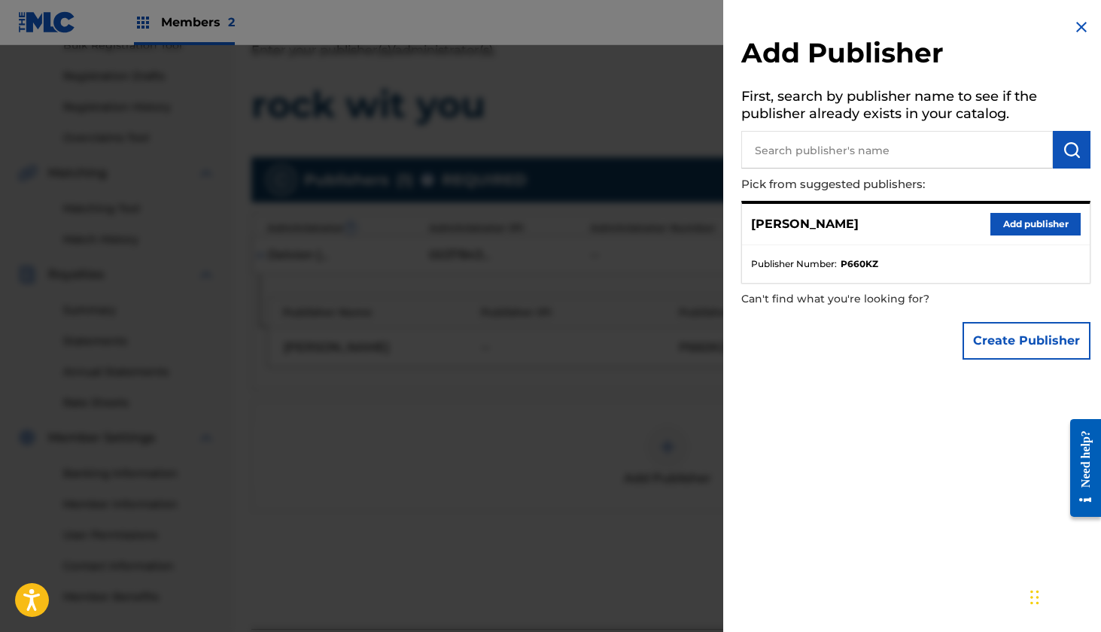  I want to click on h5: First, search by publisher name to see if the publisher already exists in your catalog., so click(916, 107).